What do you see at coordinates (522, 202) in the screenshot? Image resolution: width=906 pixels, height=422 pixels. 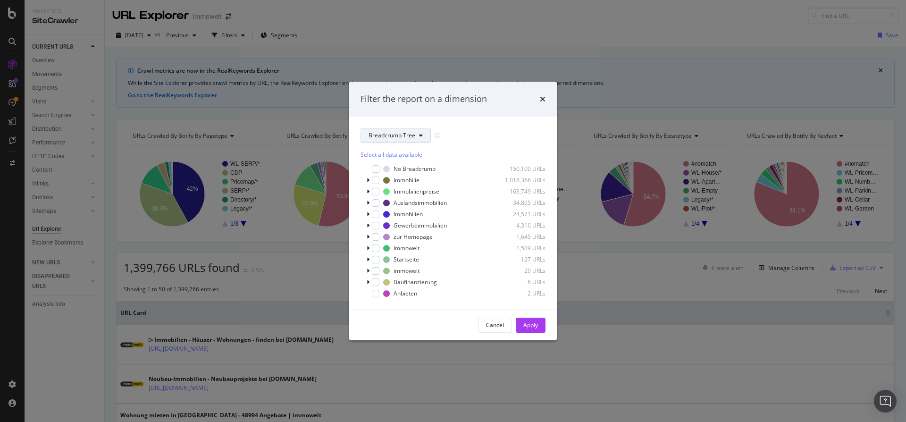 I see `div: 34,805 URLs` at bounding box center [522, 202].